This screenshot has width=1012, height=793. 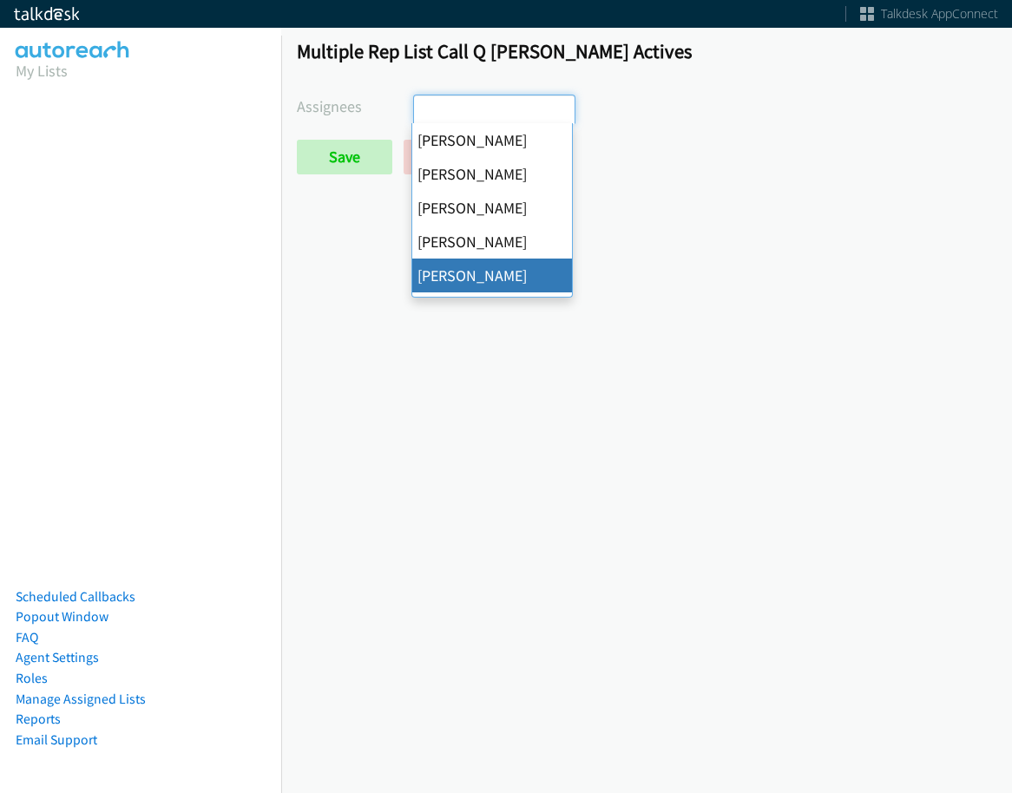 What do you see at coordinates (355, 106) in the screenshot?
I see `label: Assignees` at bounding box center [355, 106].